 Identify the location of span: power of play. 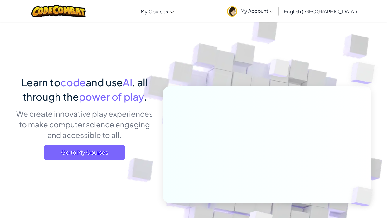
(111, 96).